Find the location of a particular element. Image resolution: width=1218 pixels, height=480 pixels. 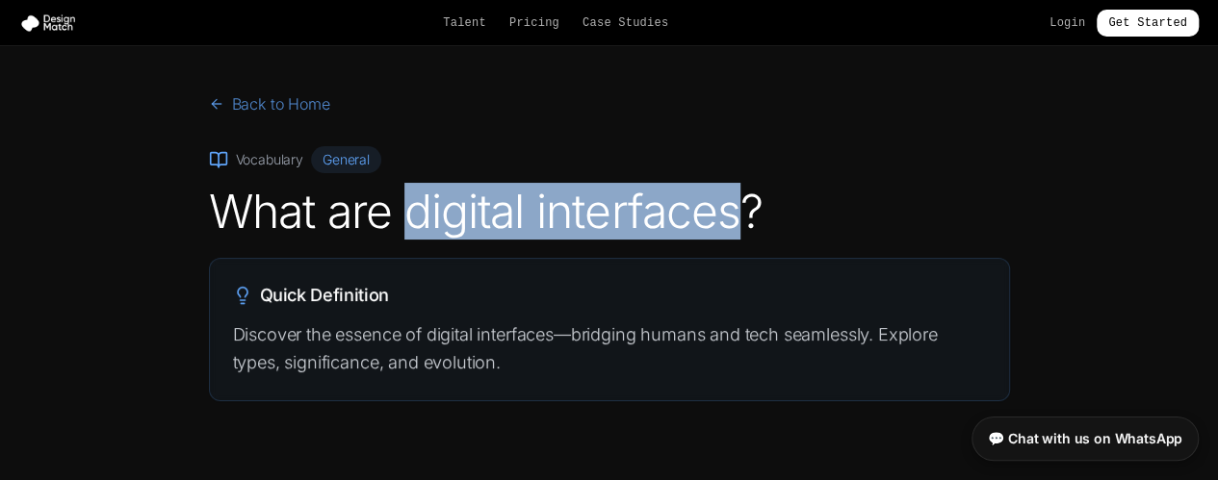

span: Vocabulary is located at coordinates (270, 160).